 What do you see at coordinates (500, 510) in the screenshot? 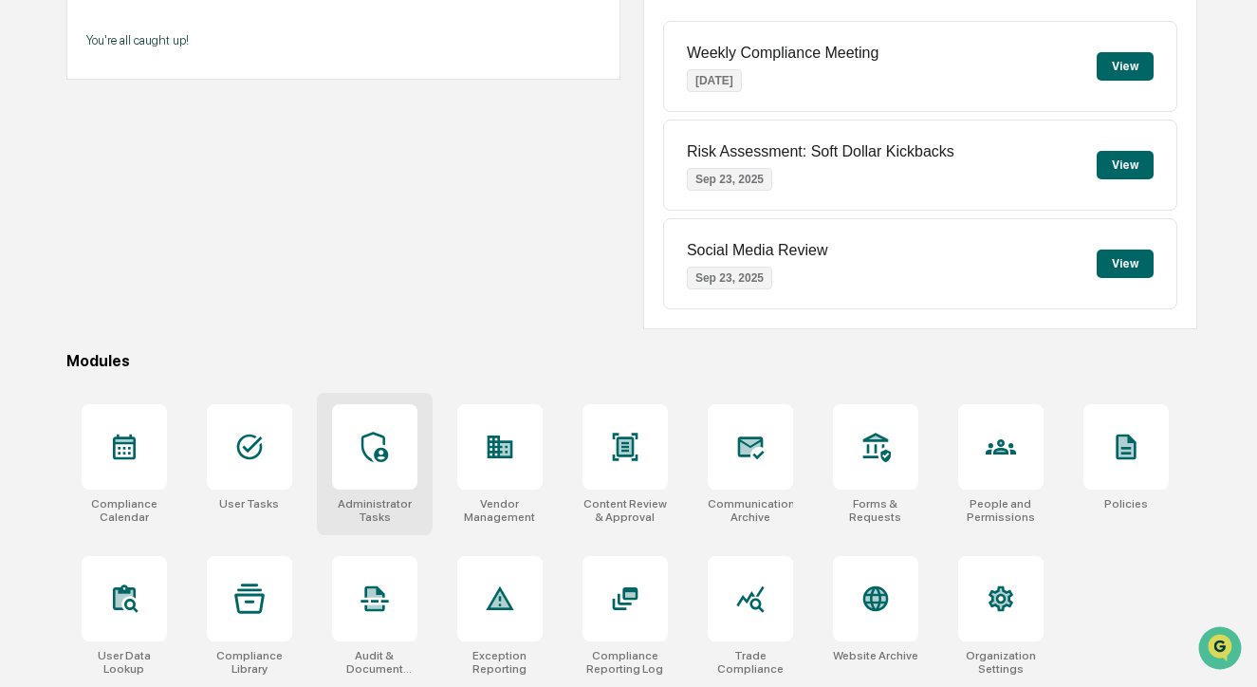
I see `div: Vendor Management` at bounding box center [500, 510].